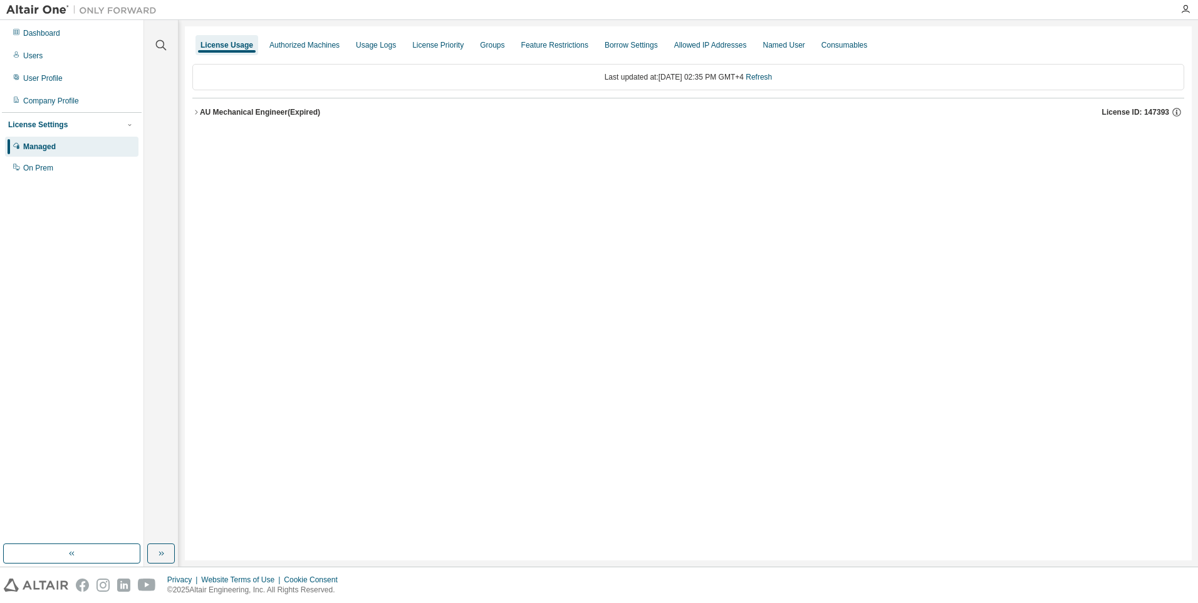 The height and width of the screenshot is (603, 1198). I want to click on div: Authorized Machines, so click(305, 45).